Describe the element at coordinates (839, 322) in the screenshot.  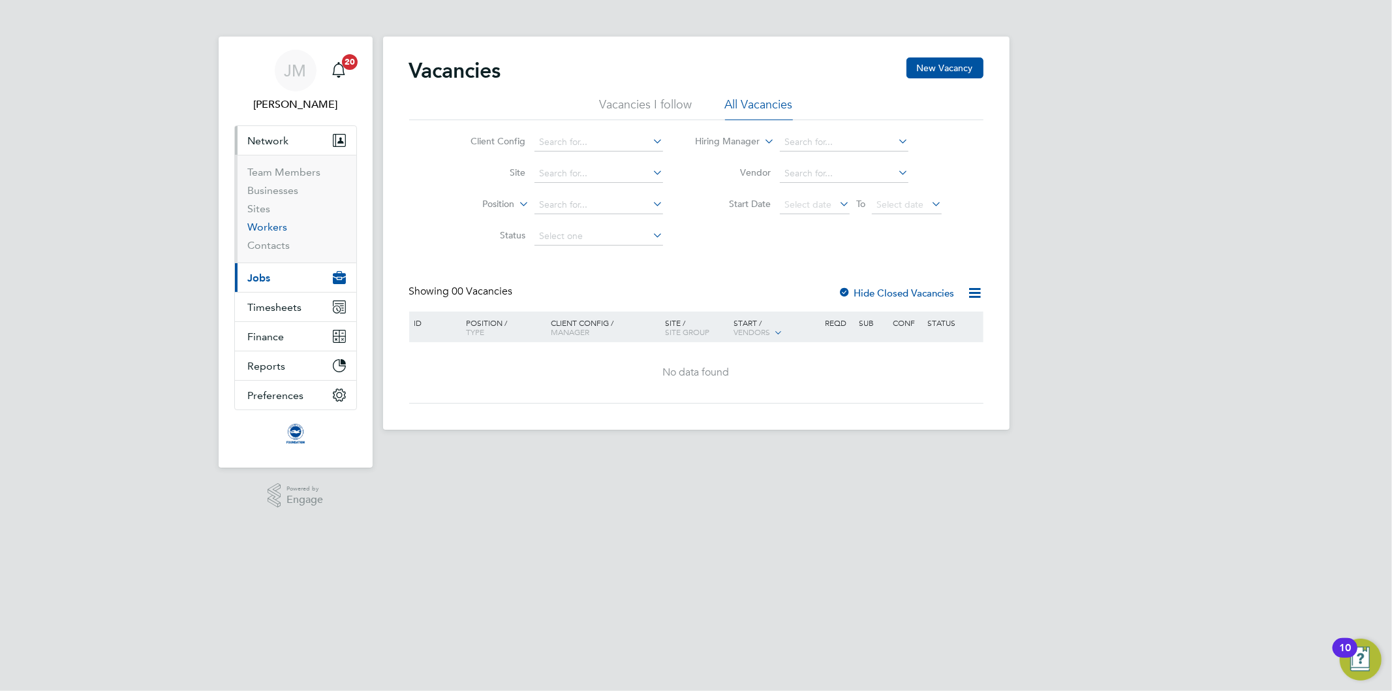
I see `div: Reqd` at that location.